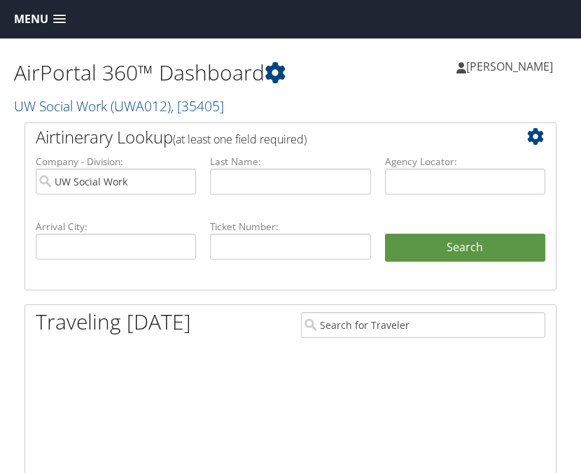 The width and height of the screenshot is (581, 473). I want to click on span: , [ 35405 ], so click(197, 106).